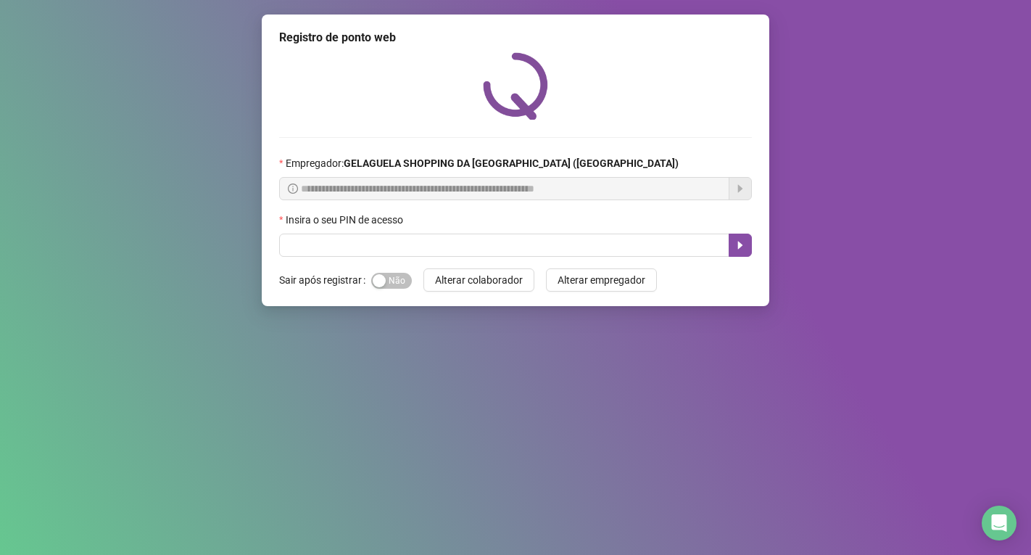  What do you see at coordinates (515, 86) in the screenshot?
I see `img: QRPoint` at bounding box center [515, 86].